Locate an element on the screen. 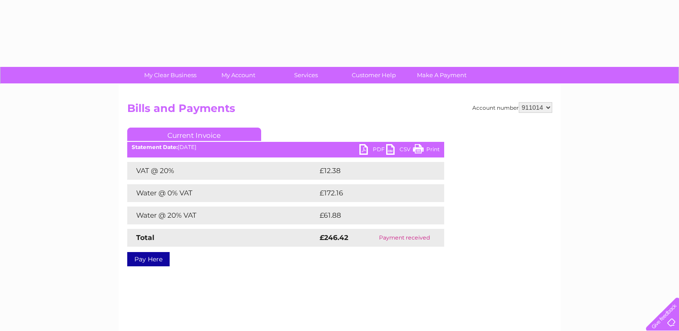  td: VAT @ 20% is located at coordinates (222, 171).